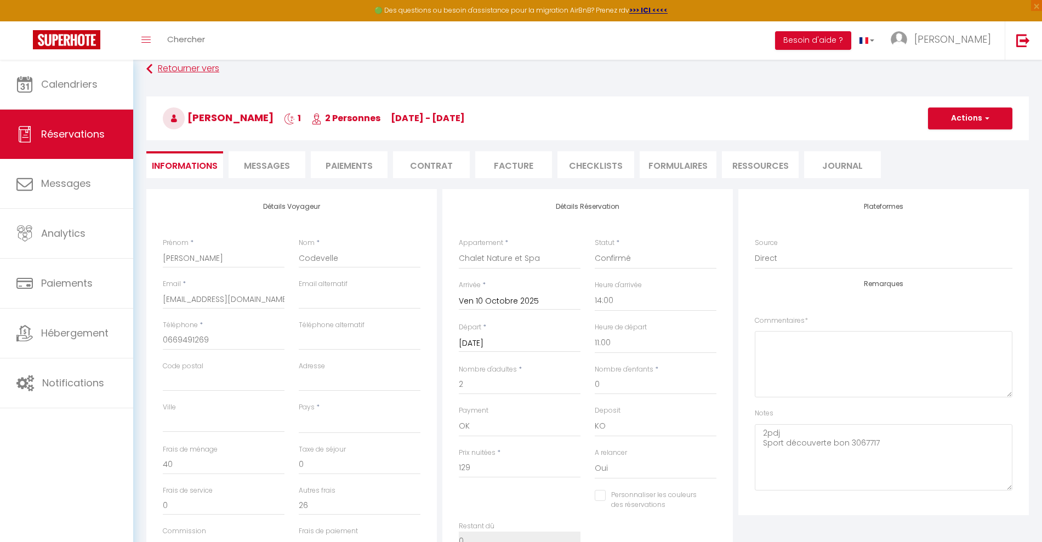 The width and height of the screenshot is (1042, 542). Describe the element at coordinates (186, 41) in the screenshot. I see `a: Chercher` at that location.